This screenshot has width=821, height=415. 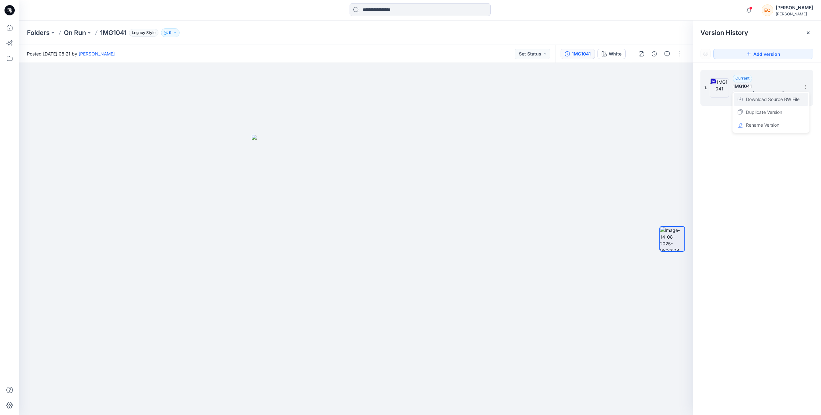 What do you see at coordinates (113, 33) in the screenshot?
I see `p: 1MG1041` at bounding box center [113, 33].